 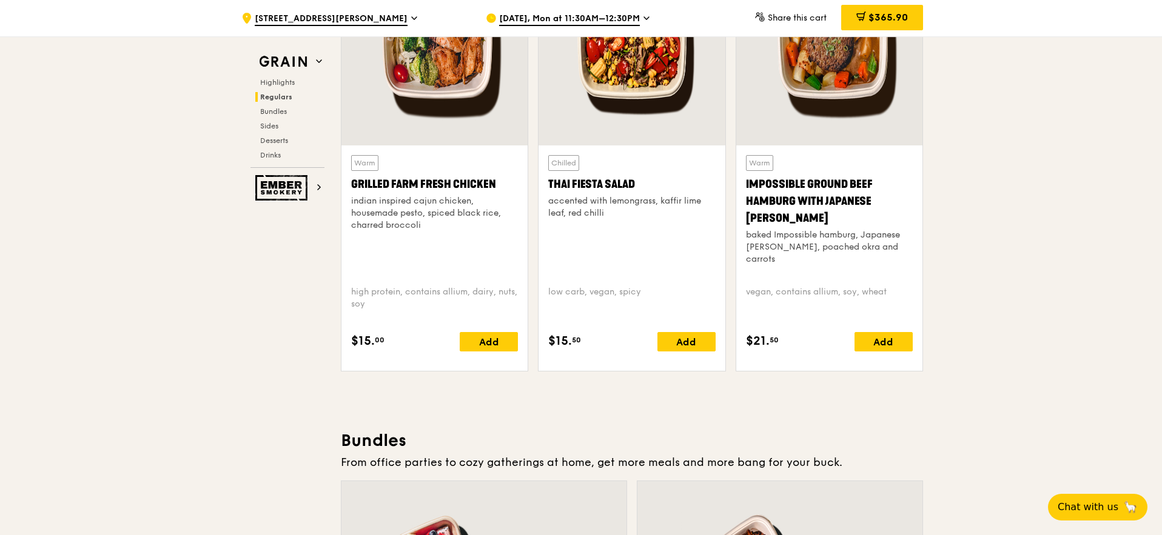 I want to click on div: accented with lemongrass, kaffir lime leaf, red chilli, so click(x=631, y=207).